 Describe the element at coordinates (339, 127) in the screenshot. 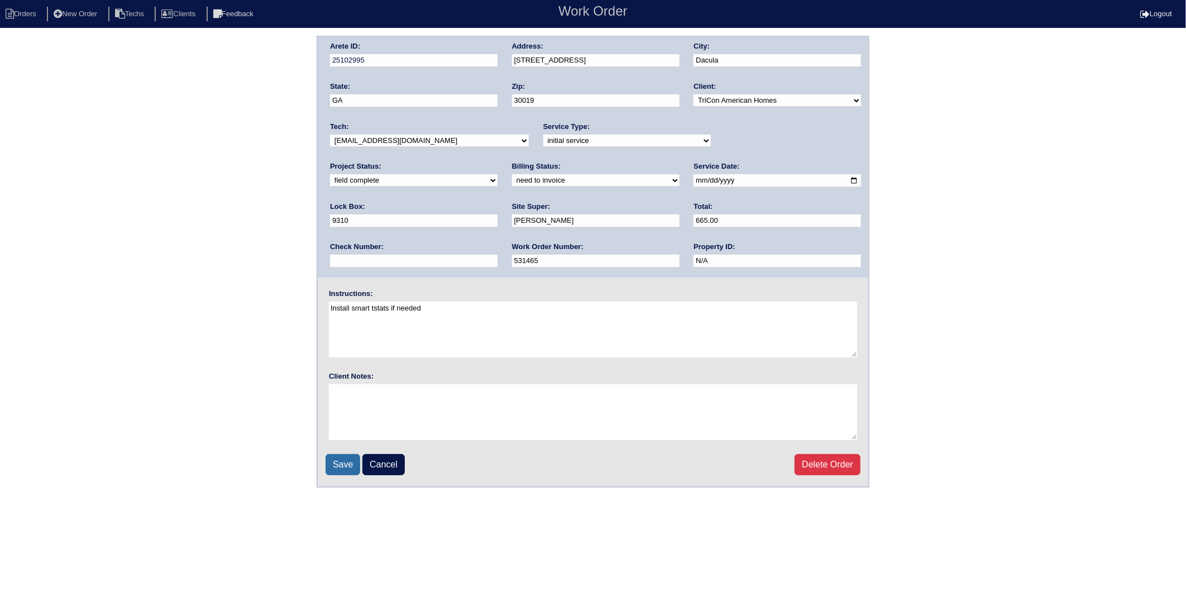

I see `label: Tech:` at that location.